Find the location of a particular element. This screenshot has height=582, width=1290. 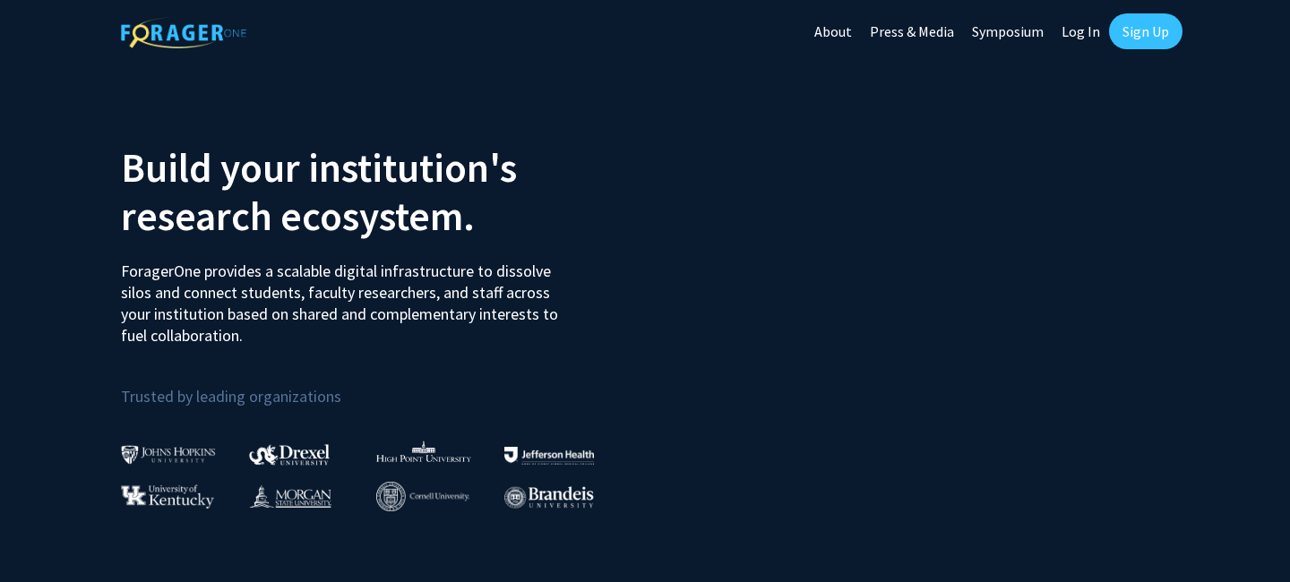

h2: Build your institution's research ecosystem. is located at coordinates (376, 192).